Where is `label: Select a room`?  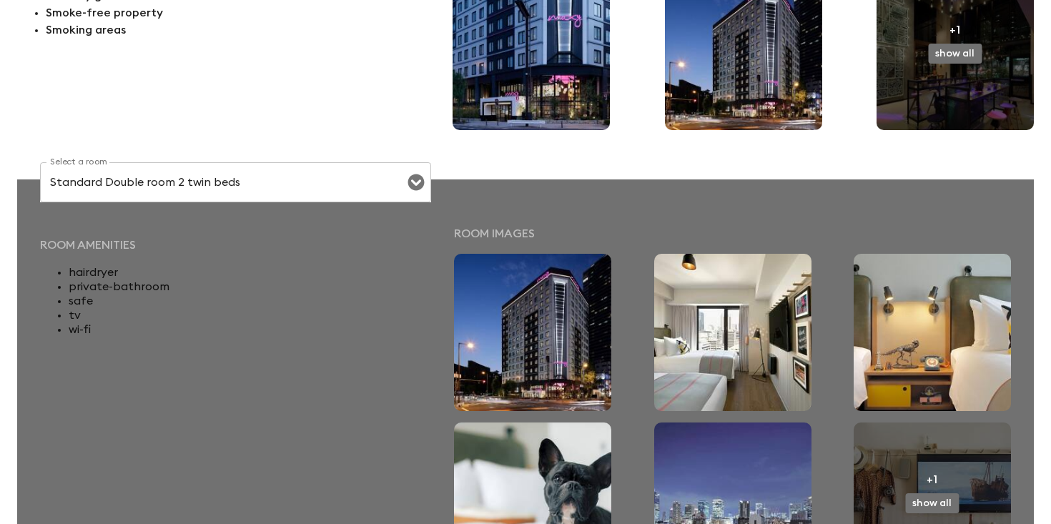
label: Select a room is located at coordinates (79, 162).